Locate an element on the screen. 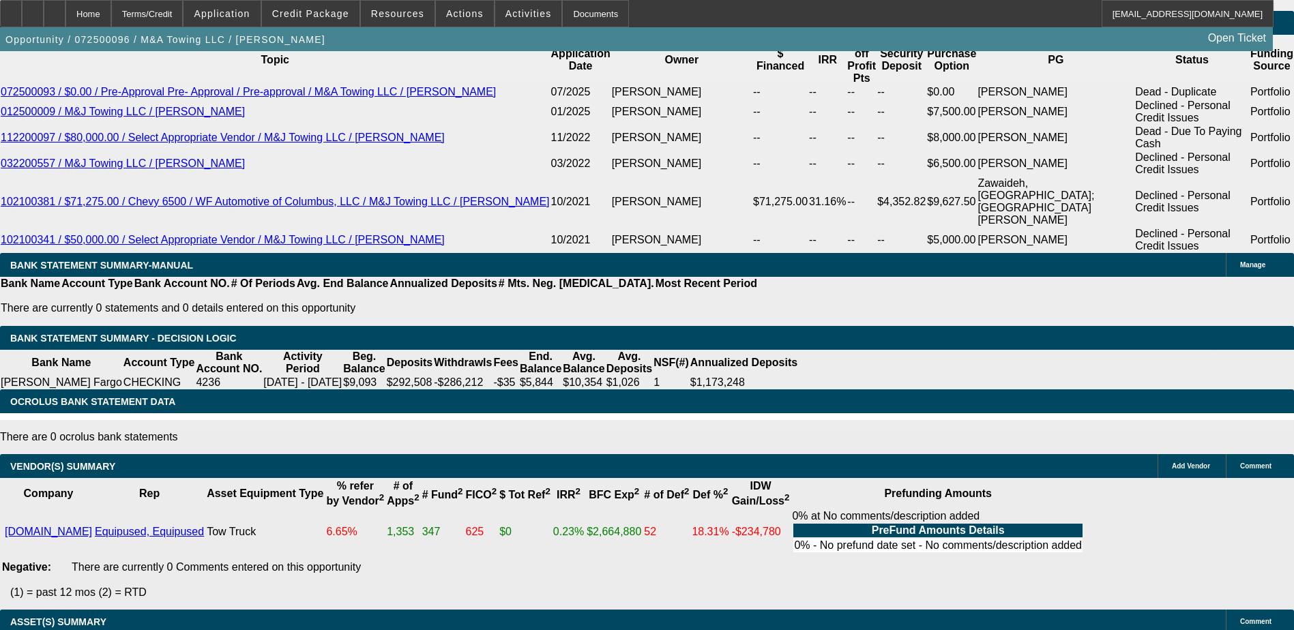  th: Bank Account NO. is located at coordinates (228, 363).